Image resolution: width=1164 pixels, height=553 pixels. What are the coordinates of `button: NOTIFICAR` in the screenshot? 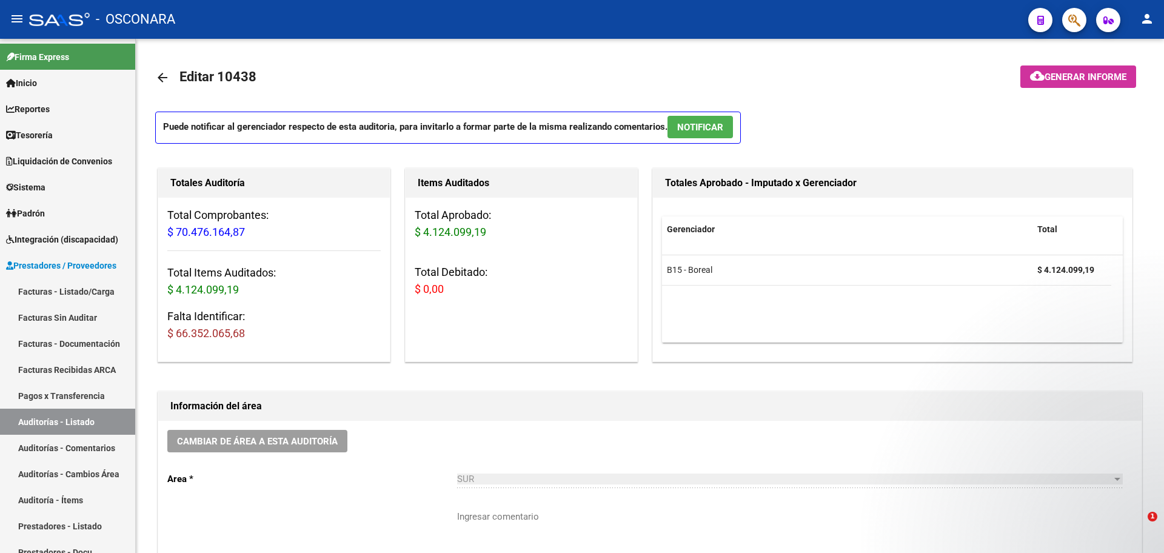 It's located at (700, 127).